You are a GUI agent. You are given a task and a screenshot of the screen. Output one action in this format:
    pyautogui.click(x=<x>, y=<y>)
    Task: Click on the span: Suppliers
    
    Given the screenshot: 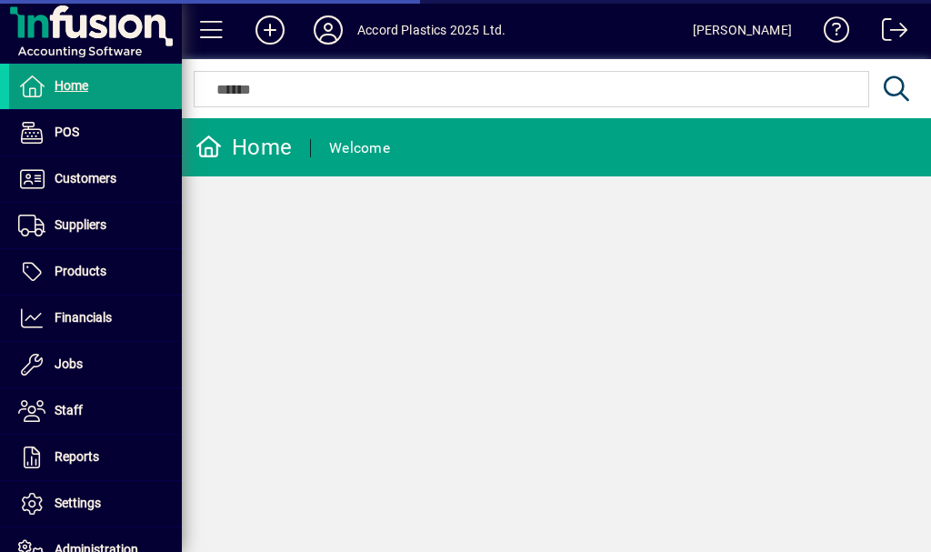 What is the action you would take?
    pyautogui.click(x=80, y=225)
    